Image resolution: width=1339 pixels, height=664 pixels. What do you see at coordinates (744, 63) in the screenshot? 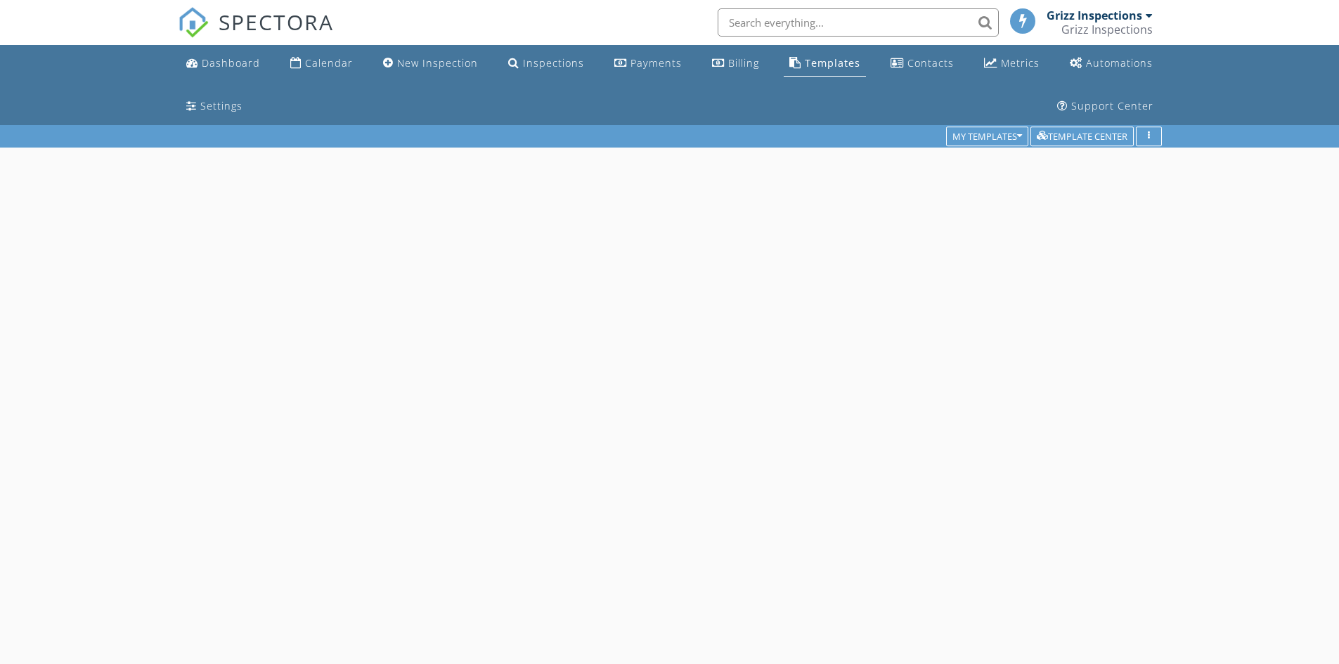
I see `div: Billing` at bounding box center [744, 63].